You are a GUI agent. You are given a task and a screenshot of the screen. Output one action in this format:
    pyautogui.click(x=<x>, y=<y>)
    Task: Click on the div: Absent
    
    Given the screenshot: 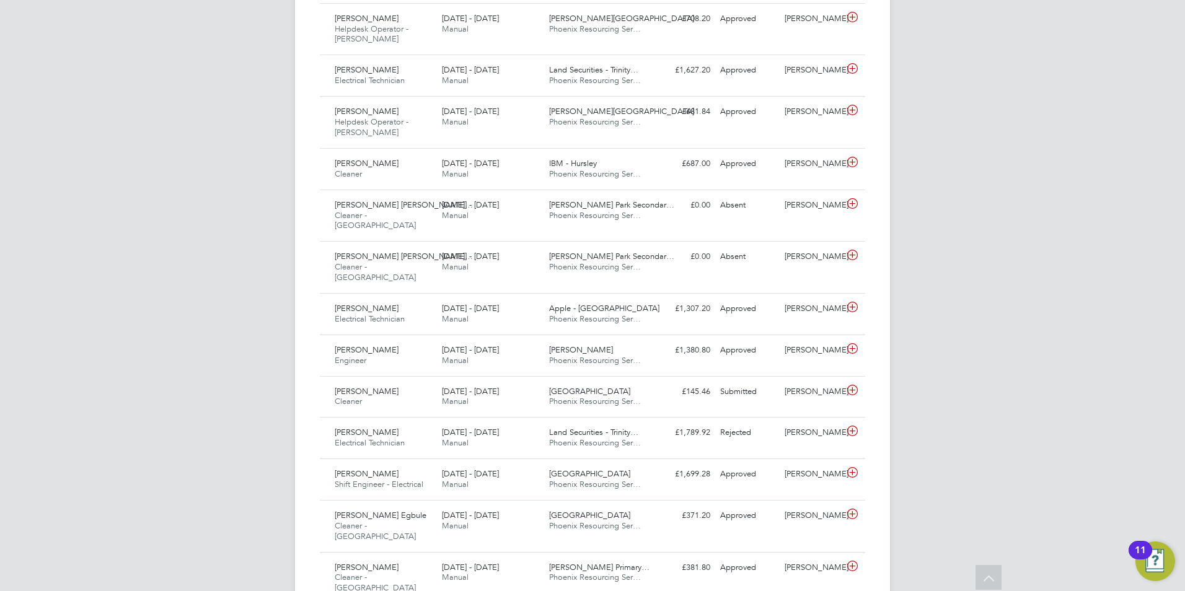 What is the action you would take?
    pyautogui.click(x=748, y=205)
    